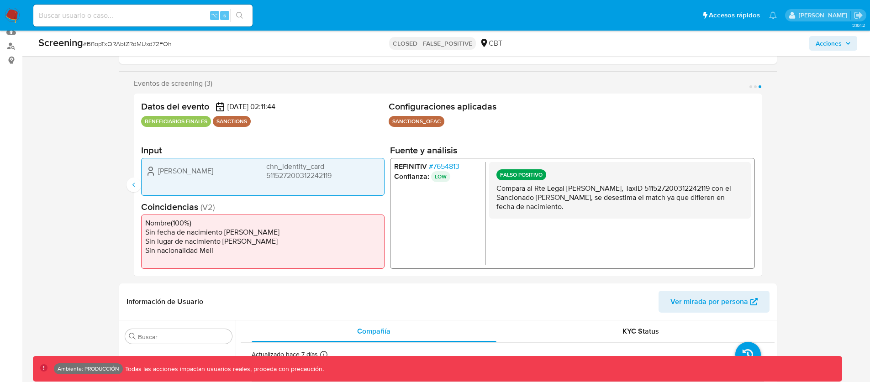 The width and height of the screenshot is (870, 382). Describe the element at coordinates (284, 354) in the screenshot. I see `p: Actualizado hace 7 días` at that location.